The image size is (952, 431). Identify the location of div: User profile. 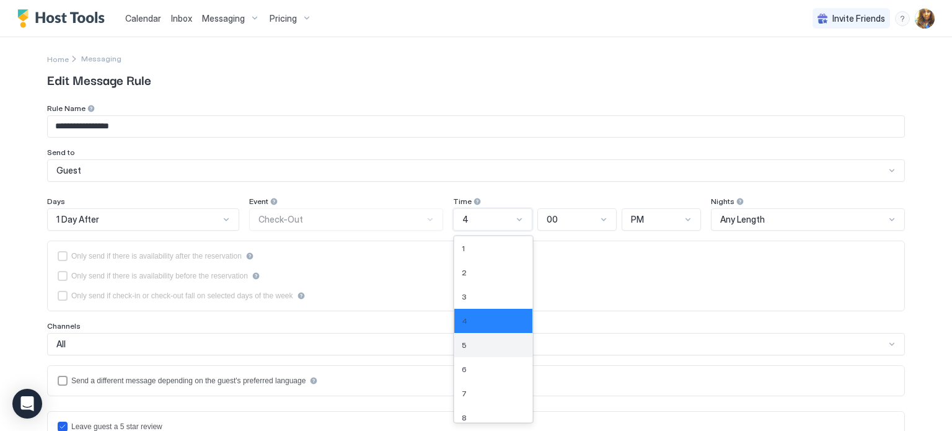
(925, 19).